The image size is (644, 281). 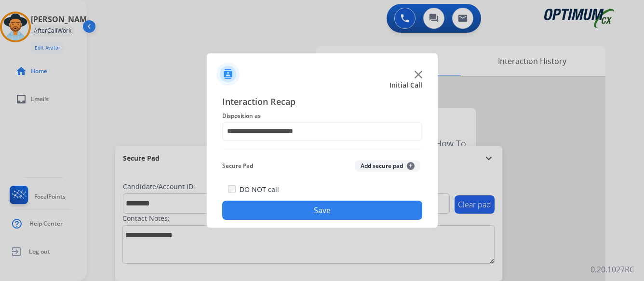 What do you see at coordinates (259, 190) in the screenshot?
I see `label: DO NOT call` at bounding box center [259, 190].